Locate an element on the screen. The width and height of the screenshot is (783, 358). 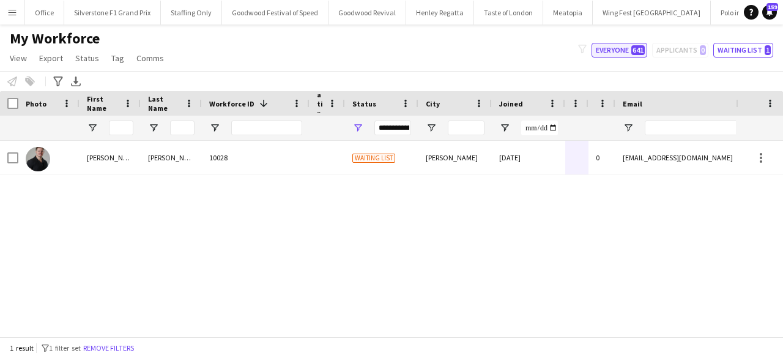
span: City is located at coordinates (432, 103).